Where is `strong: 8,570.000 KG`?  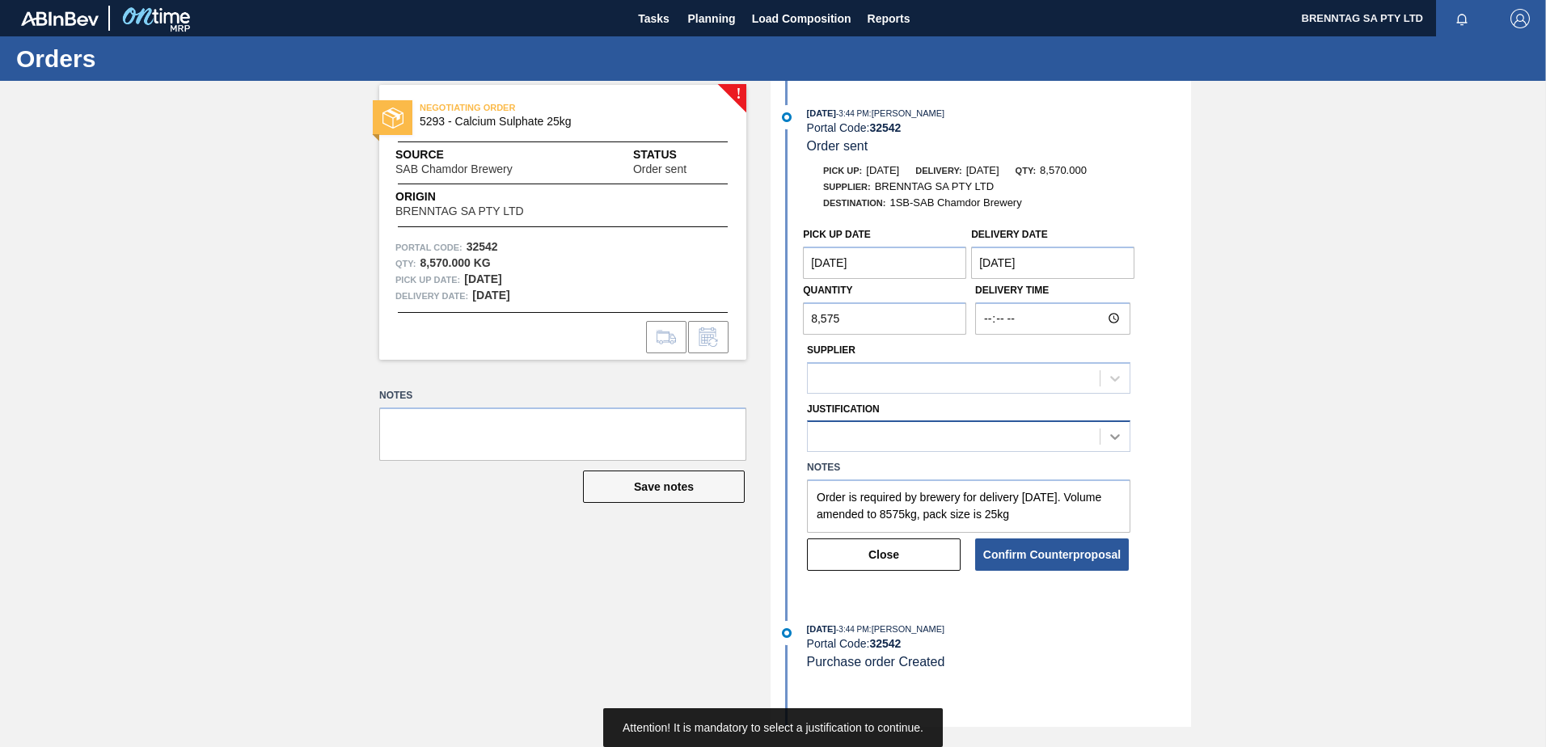
strong: 8,570.000 KG is located at coordinates (454, 263).